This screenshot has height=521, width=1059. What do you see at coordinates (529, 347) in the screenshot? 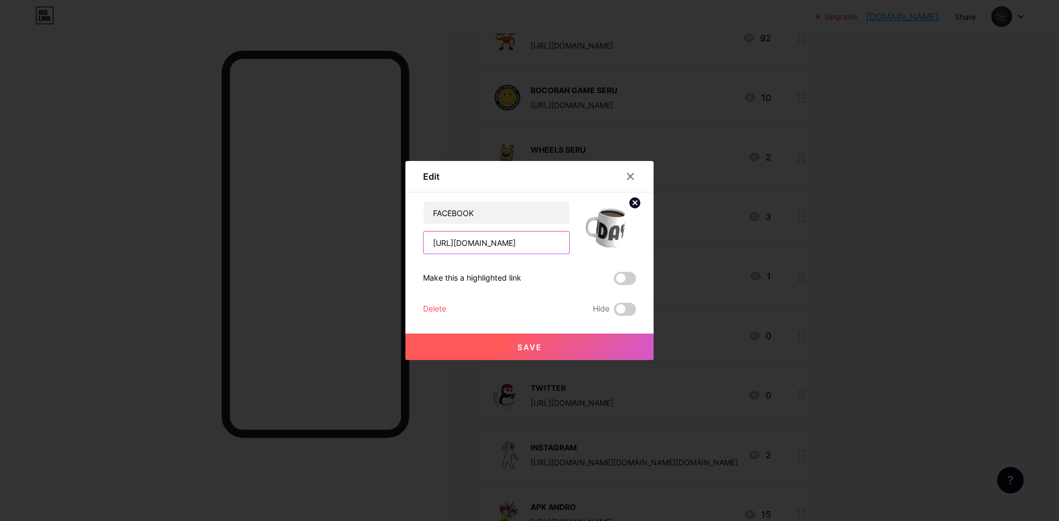
I see `span: Save` at bounding box center [529, 347].